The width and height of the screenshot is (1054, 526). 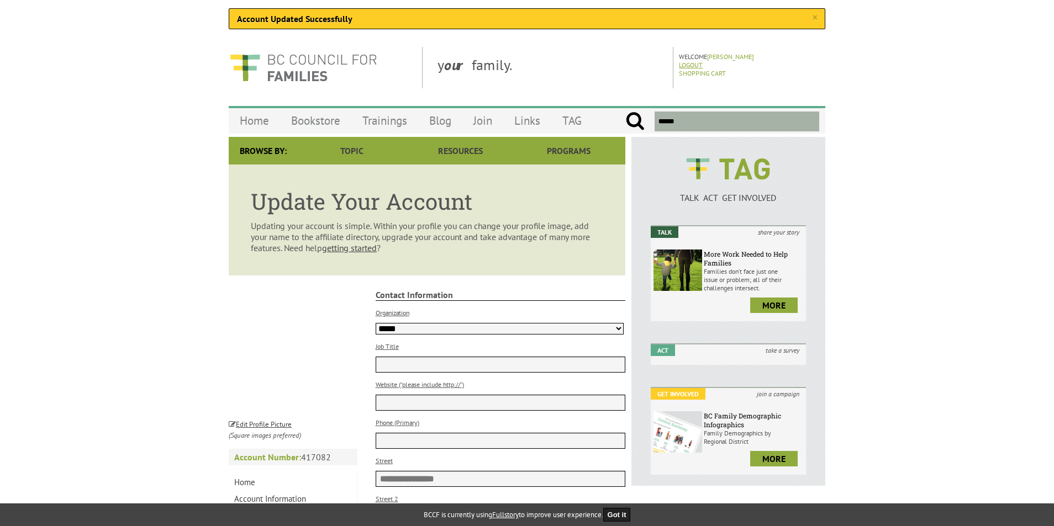 What do you see at coordinates (260, 424) in the screenshot?
I see `a: Edit Profile Picture` at bounding box center [260, 424].